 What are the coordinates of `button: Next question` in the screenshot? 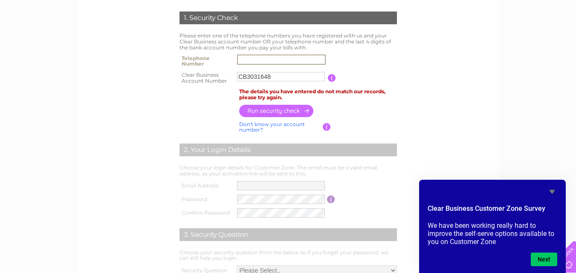 It's located at (544, 260).